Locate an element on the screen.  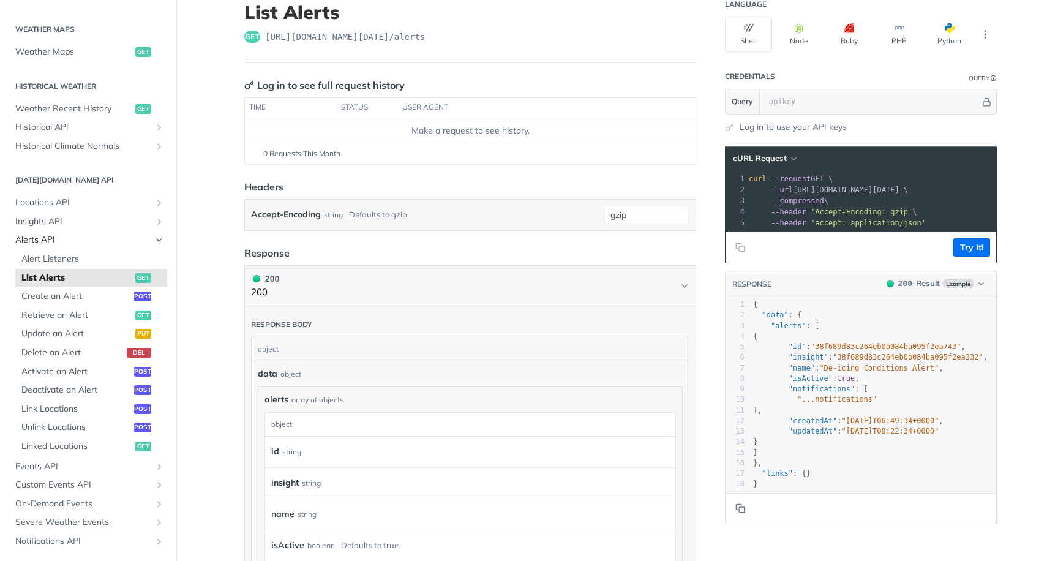
span: "data" is located at coordinates (775, 315).